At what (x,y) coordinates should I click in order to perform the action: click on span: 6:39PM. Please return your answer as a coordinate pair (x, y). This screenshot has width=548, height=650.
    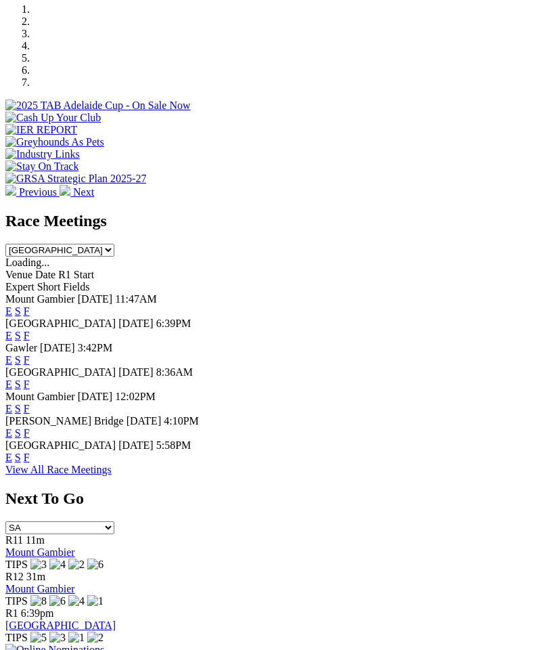
    Looking at the image, I should click on (174, 323).